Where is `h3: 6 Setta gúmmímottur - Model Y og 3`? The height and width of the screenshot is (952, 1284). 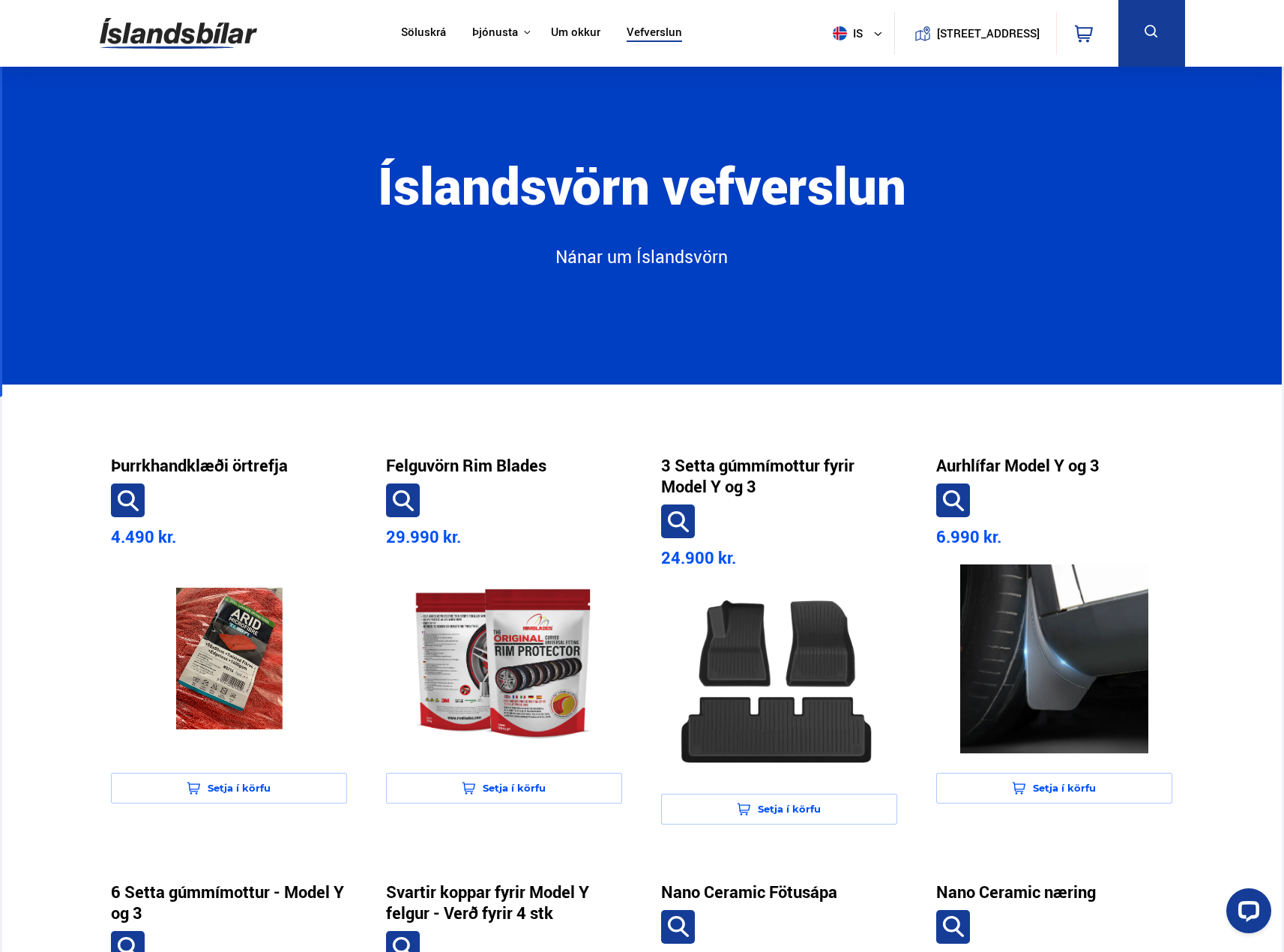
h3: 6 Setta gúmmímottur - Model Y og 3 is located at coordinates (228, 903).